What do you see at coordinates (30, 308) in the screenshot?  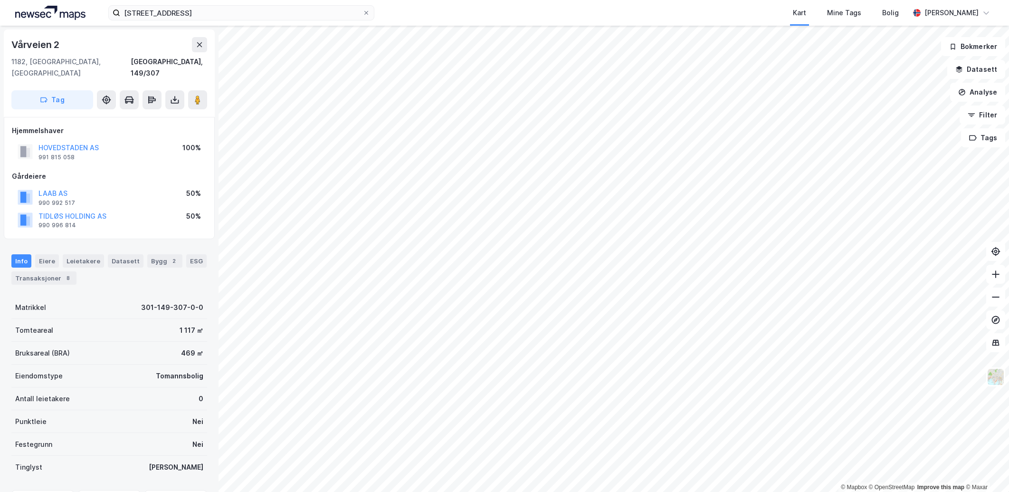 I see `div: Matrikkel` at bounding box center [30, 308].